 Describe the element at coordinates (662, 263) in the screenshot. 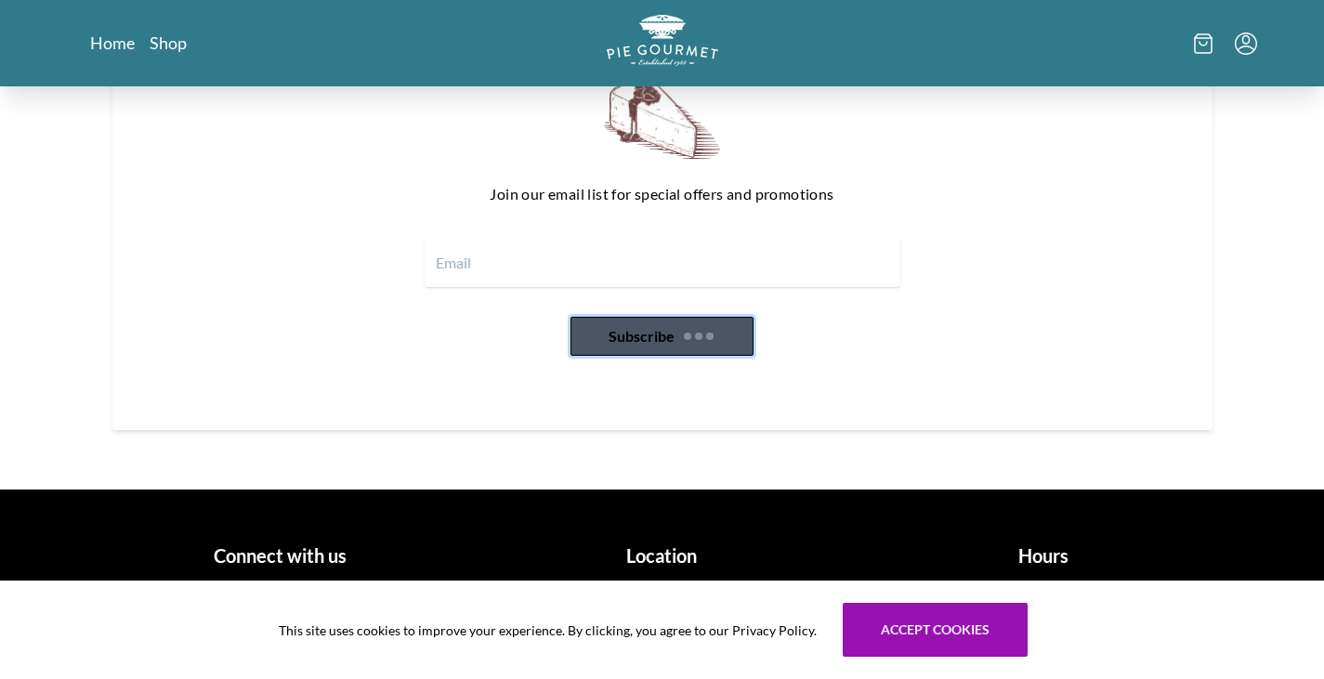

I see `input: Email` at that location.